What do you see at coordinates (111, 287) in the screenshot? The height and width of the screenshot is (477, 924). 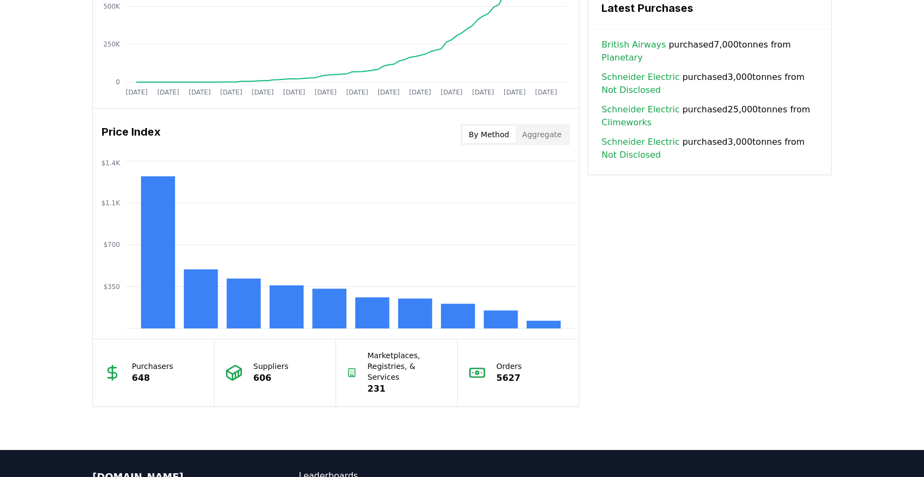 I see `tspan: $350` at bounding box center [111, 287].